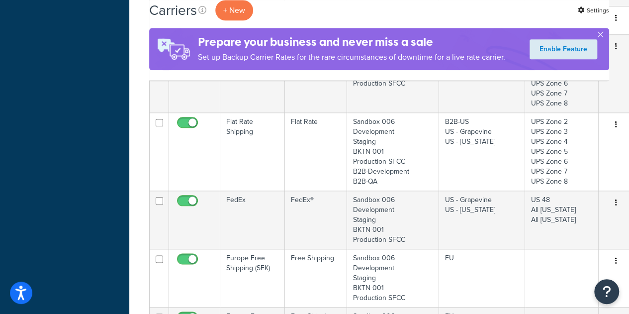 This screenshot has height=314, width=629. What do you see at coordinates (564, 49) in the screenshot?
I see `a: Enable Feature` at bounding box center [564, 49].